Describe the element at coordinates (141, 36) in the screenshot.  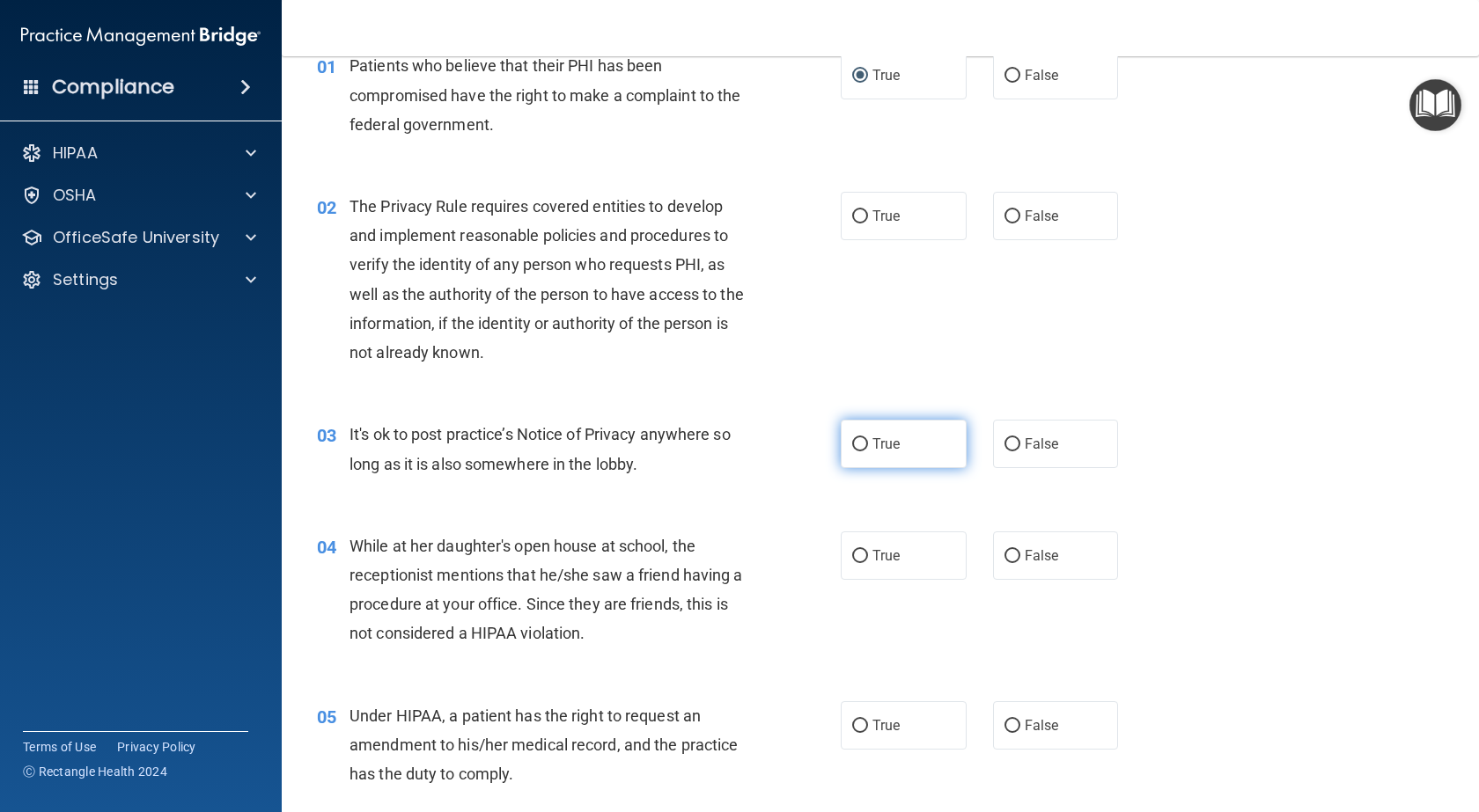
I see `img: PMB logo` at that location.